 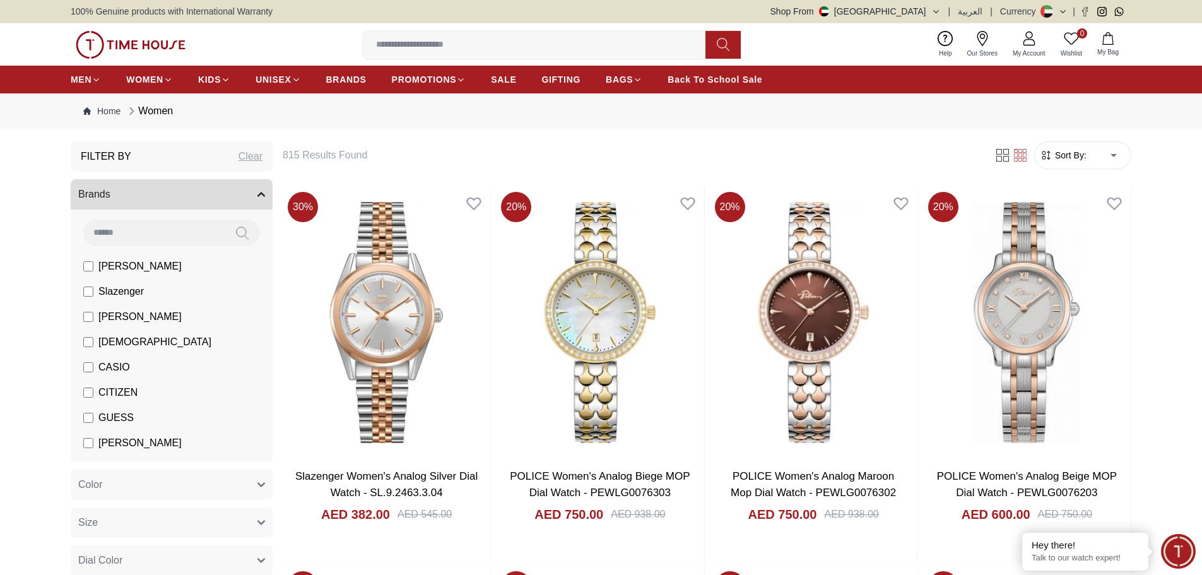 I want to click on p: Talk to our watch expert!, so click(x=1086, y=558).